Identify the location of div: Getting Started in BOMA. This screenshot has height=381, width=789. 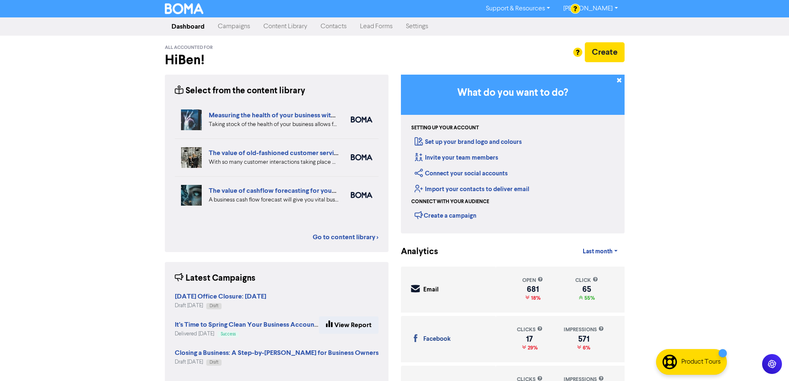
(513, 154).